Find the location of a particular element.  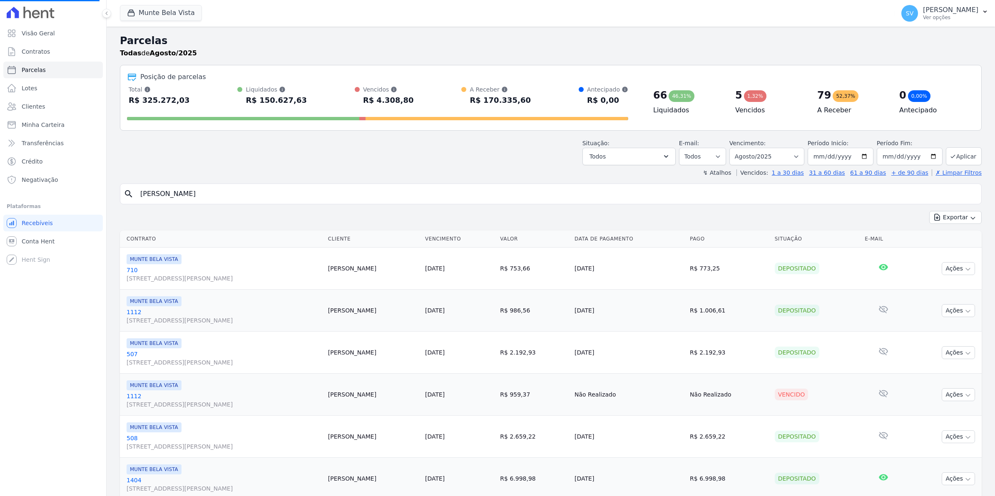

span: Negativação is located at coordinates (40, 180).